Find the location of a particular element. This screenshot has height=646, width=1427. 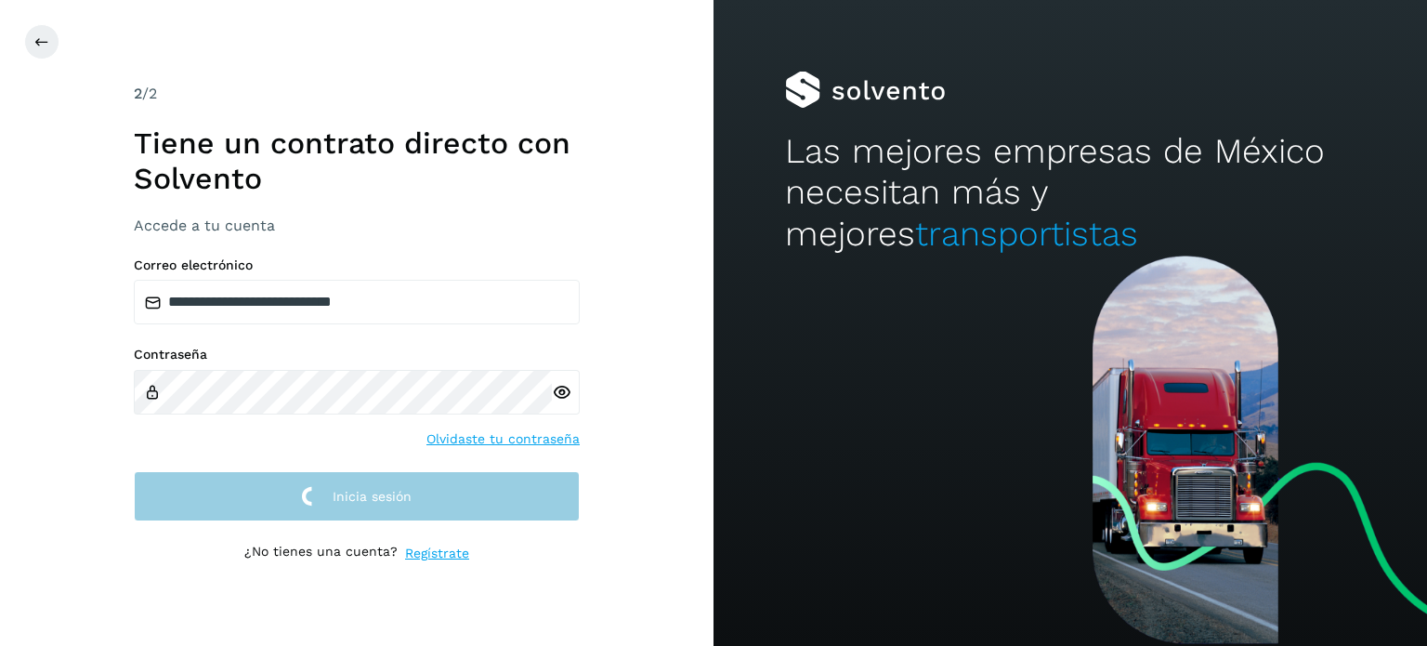

button: Inicia sesión is located at coordinates (357, 496).